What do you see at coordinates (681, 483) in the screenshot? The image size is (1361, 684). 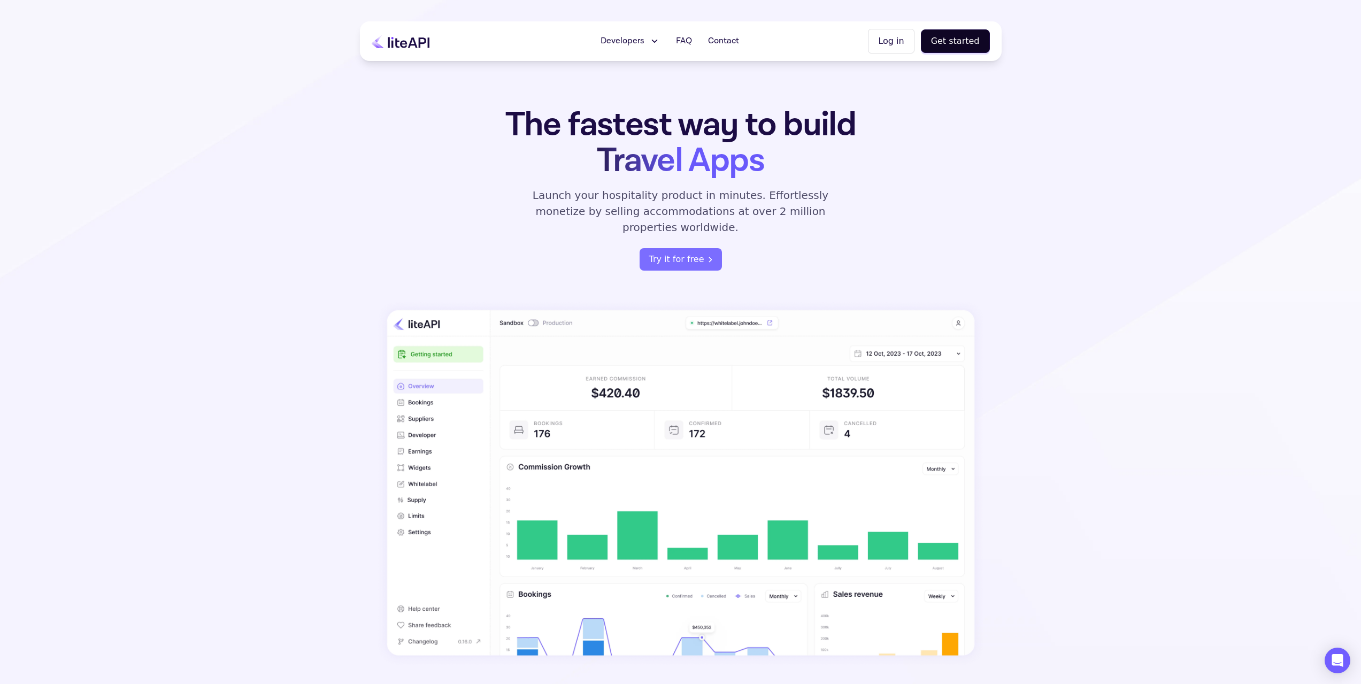 I see `img: dashboard illustration` at bounding box center [681, 483].